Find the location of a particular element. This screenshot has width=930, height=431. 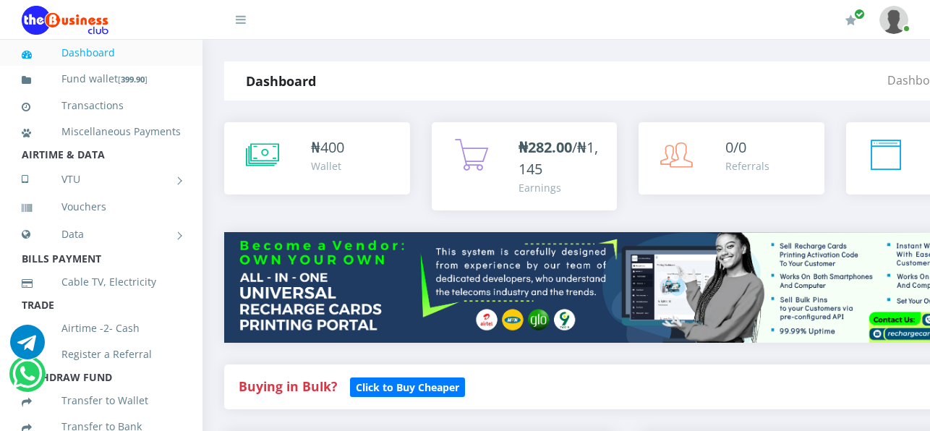

a: Transfer to Wallet is located at coordinates (101, 400).